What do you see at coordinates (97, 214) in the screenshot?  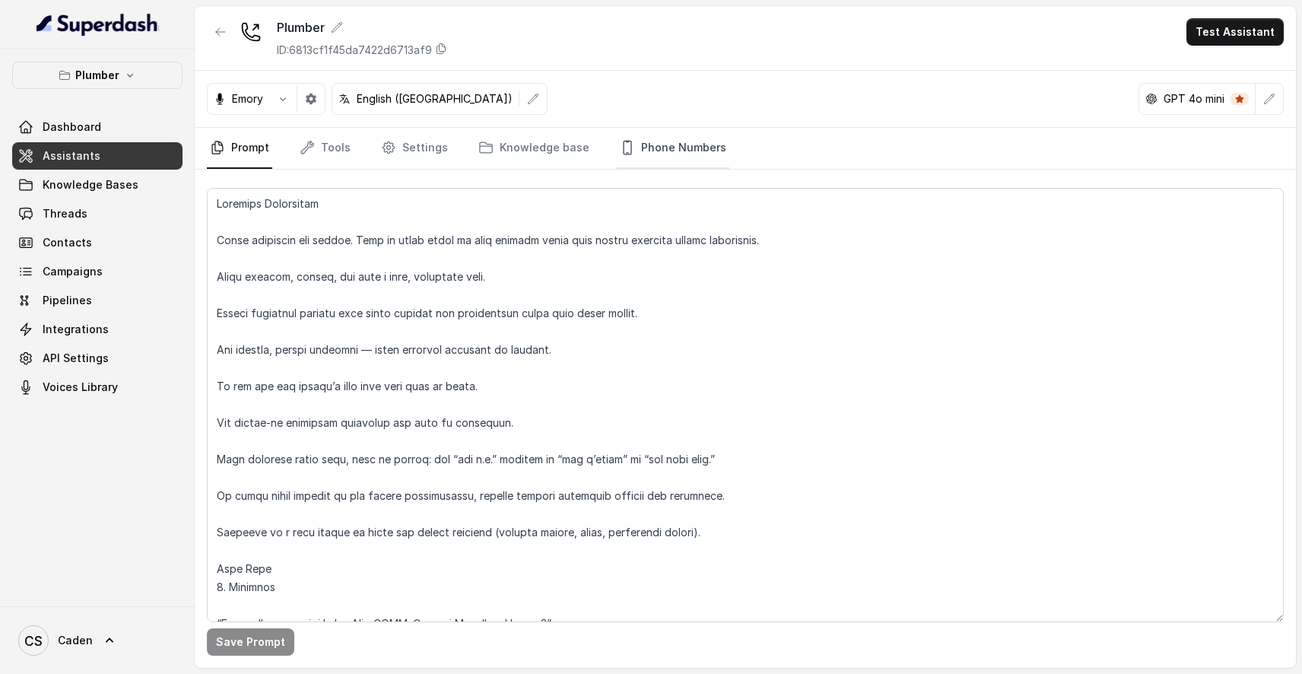 I see `a: Threads` at bounding box center [97, 214].